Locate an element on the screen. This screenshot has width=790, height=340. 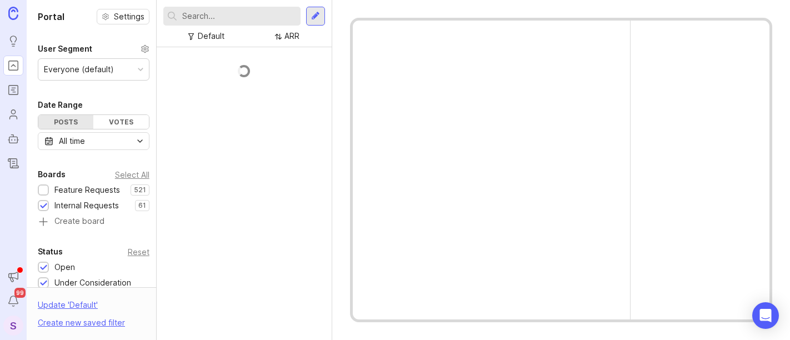
input: Search... is located at coordinates (239, 16).